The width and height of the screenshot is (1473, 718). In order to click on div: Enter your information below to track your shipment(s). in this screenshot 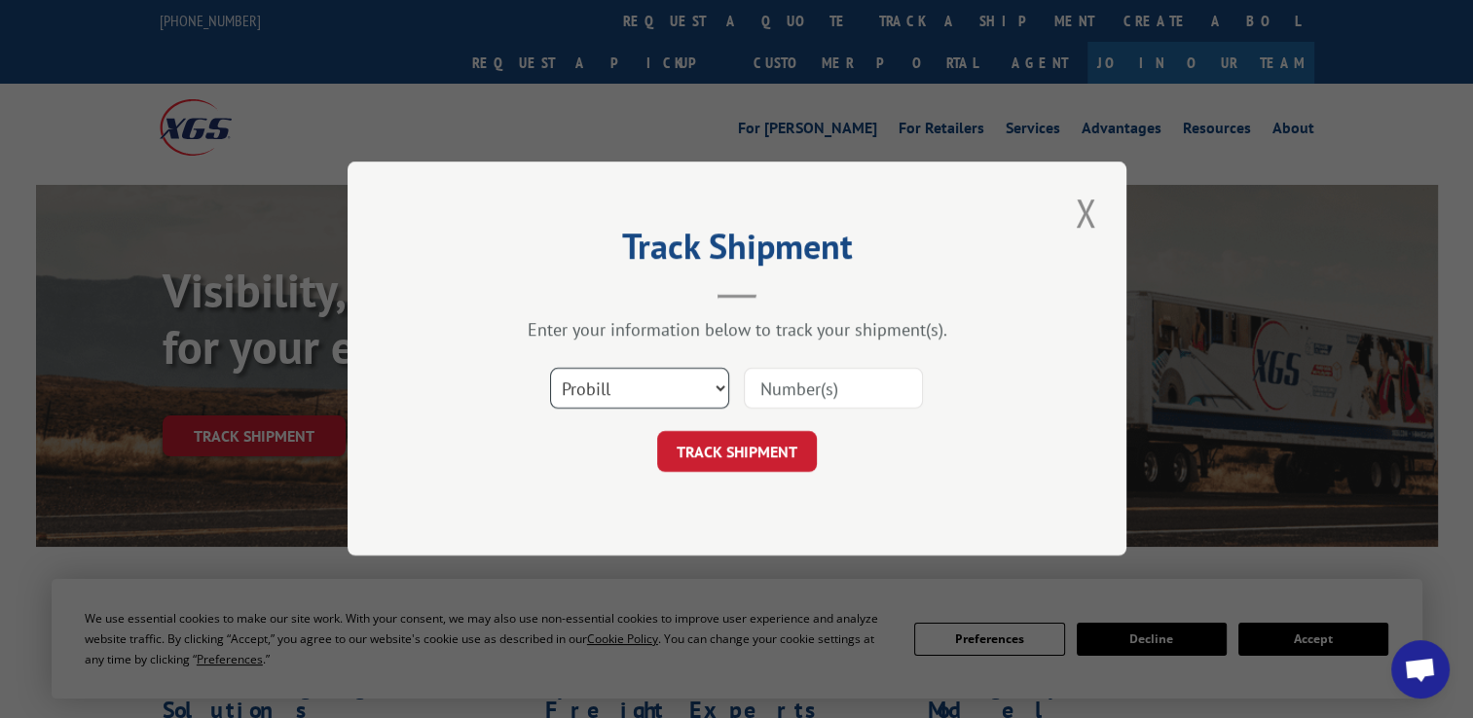, I will do `click(737, 330)`.